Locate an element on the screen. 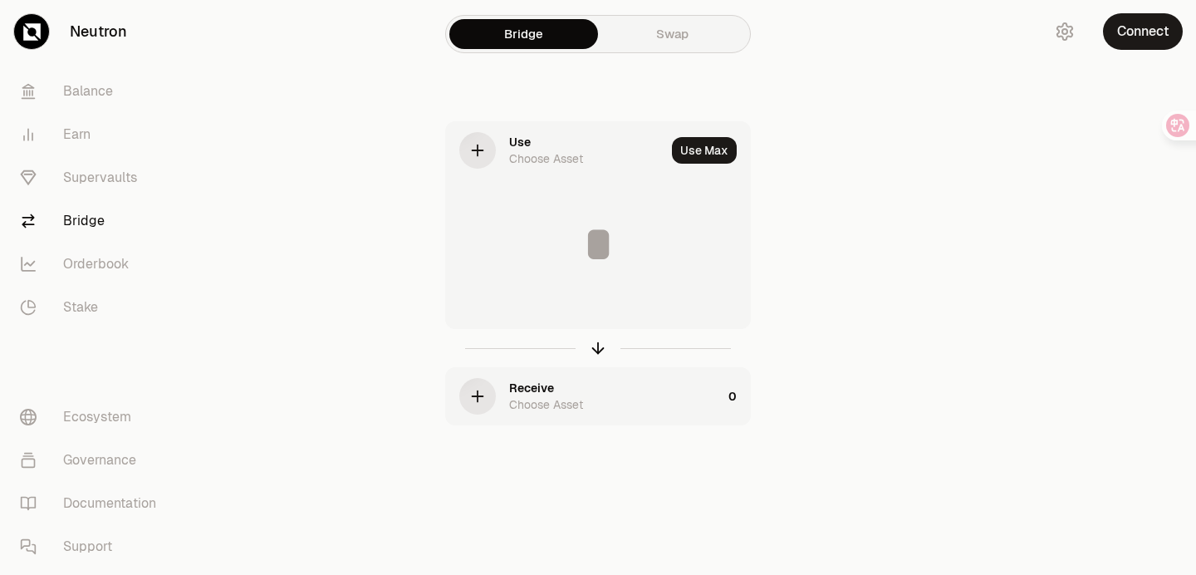 The image size is (1196, 575). button: Connect is located at coordinates (1143, 32).